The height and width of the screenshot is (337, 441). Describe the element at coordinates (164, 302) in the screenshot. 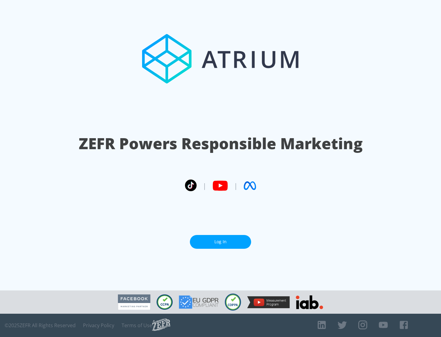

I see `img: CCPA Compliant` at that location.